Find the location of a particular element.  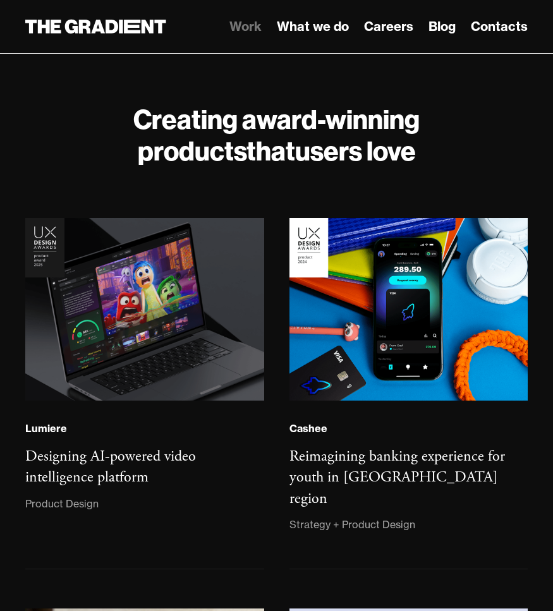

a: LumiereDesigning AI-powered video intelligence platformProduct Design is located at coordinates (145, 394).